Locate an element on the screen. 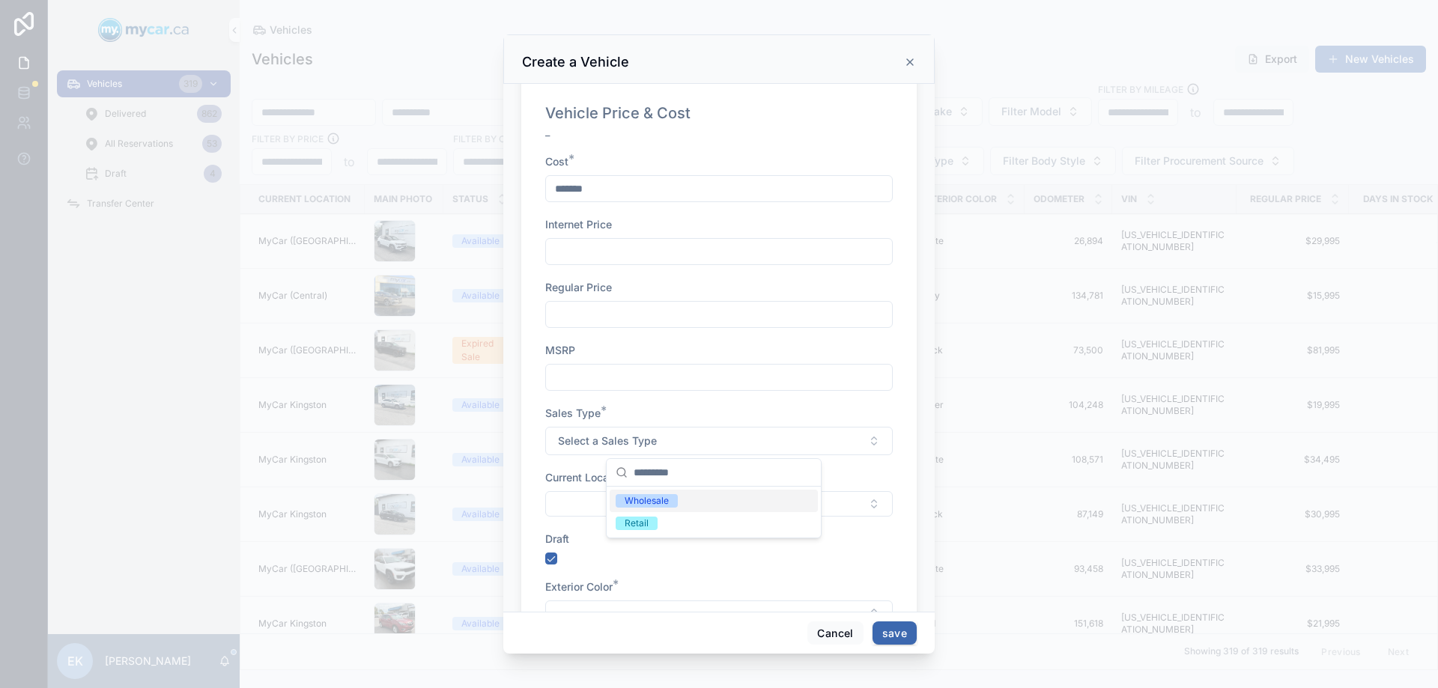  div: Retail is located at coordinates (636, 523).